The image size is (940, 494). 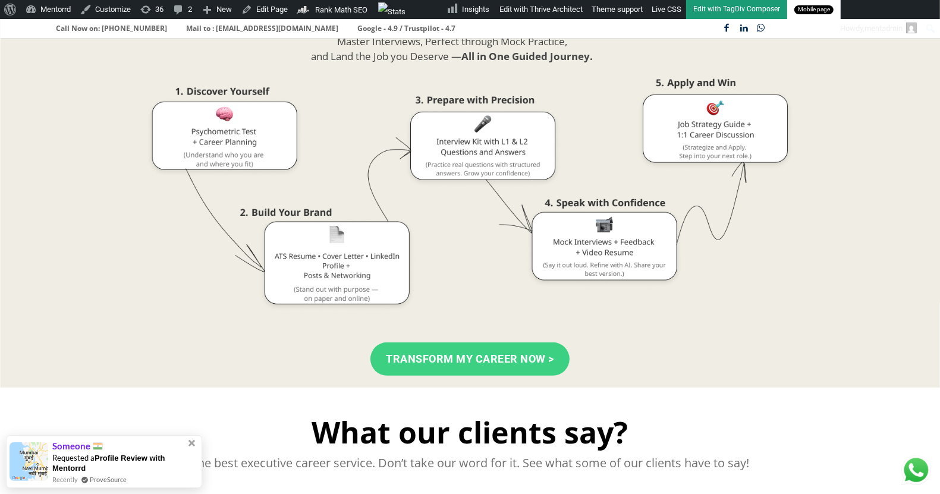 What do you see at coordinates (879, 29) in the screenshot?
I see `a: Howdy,` at bounding box center [879, 29].